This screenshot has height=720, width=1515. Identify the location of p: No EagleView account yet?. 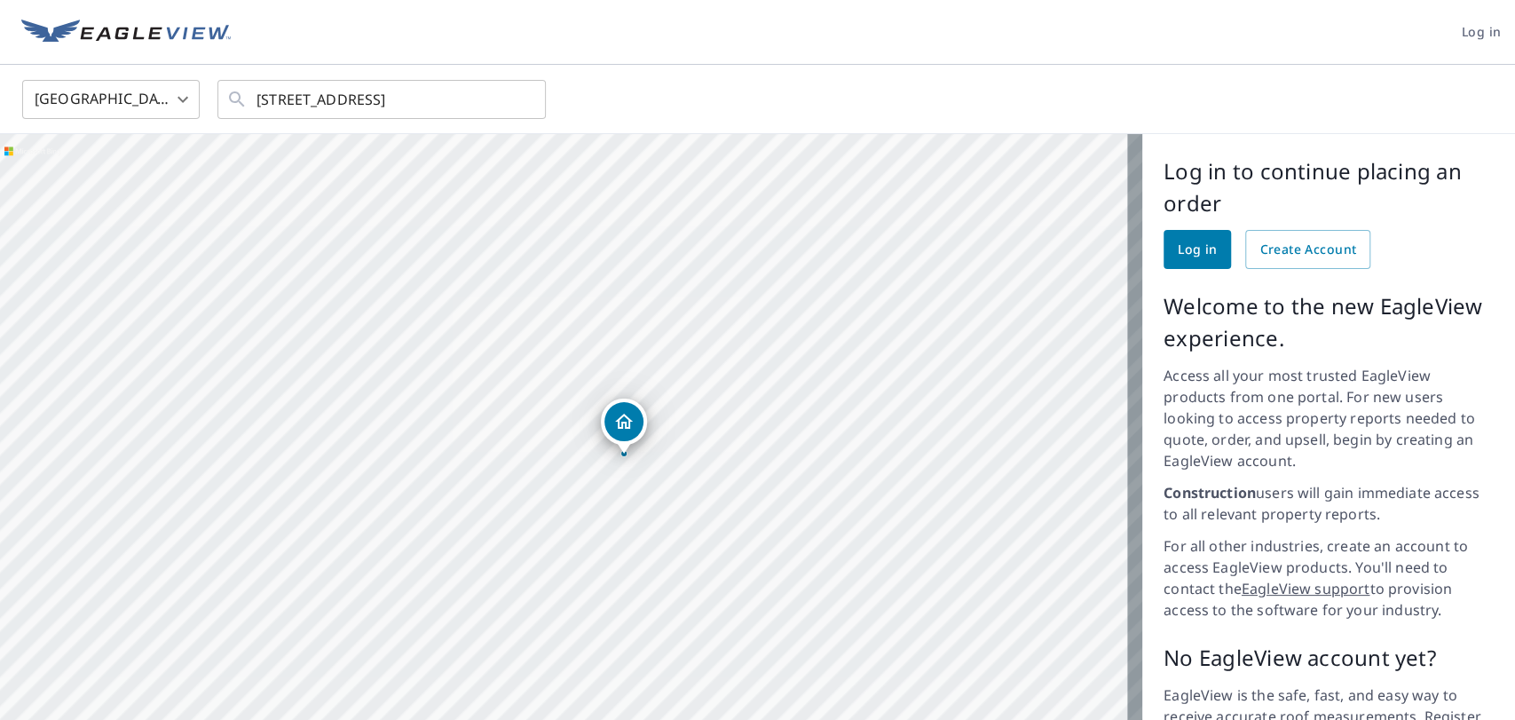
(1329, 658).